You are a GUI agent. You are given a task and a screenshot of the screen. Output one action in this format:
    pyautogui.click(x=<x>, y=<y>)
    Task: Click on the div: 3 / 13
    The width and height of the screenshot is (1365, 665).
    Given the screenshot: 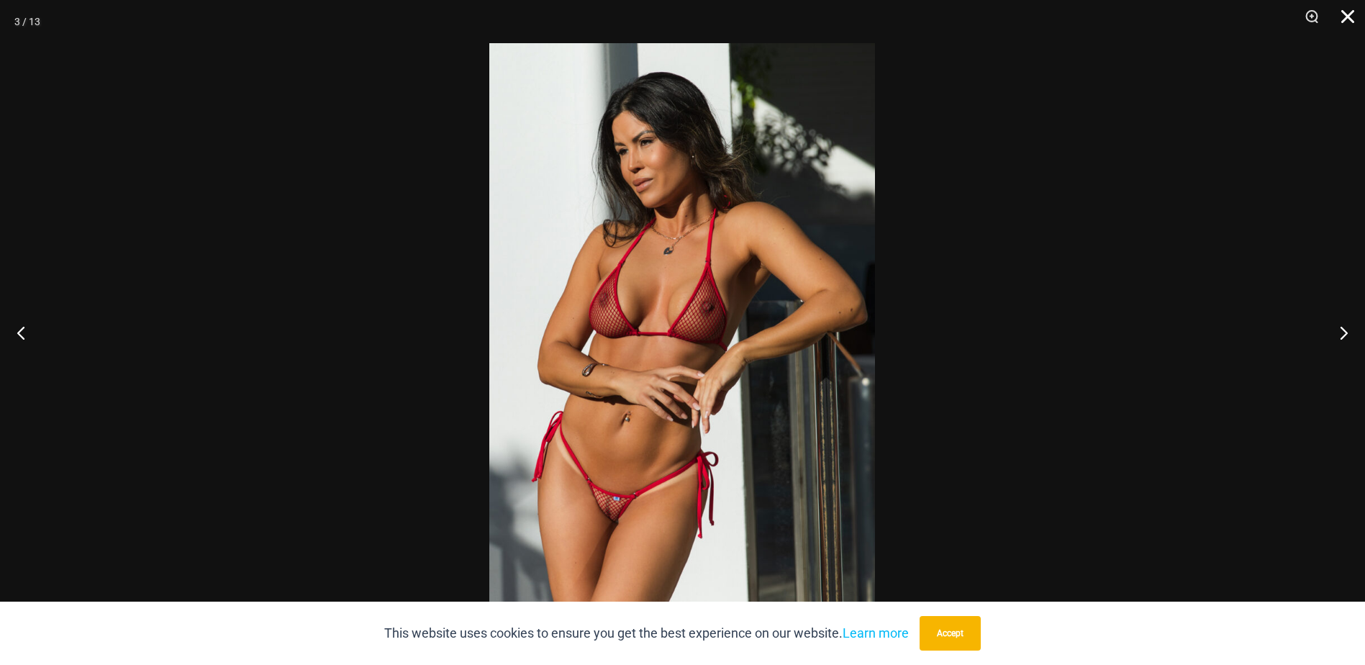 What is the action you would take?
    pyautogui.click(x=27, y=22)
    